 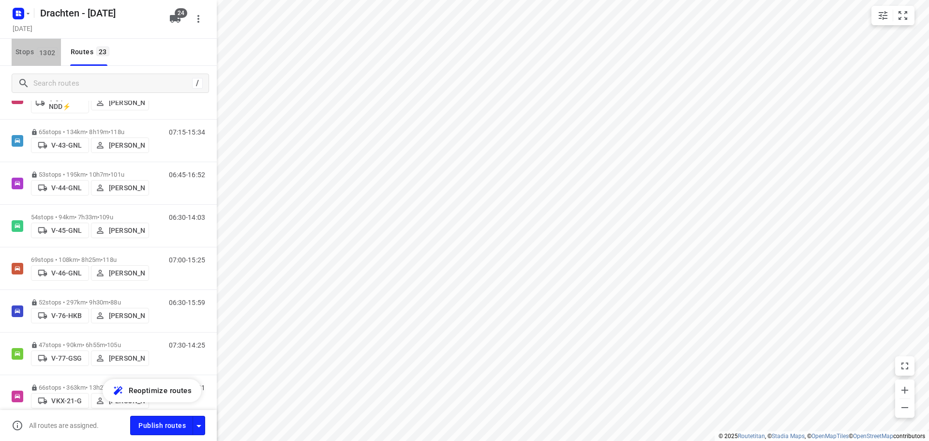 I want to click on p: 06:45-16:52, so click(x=187, y=175).